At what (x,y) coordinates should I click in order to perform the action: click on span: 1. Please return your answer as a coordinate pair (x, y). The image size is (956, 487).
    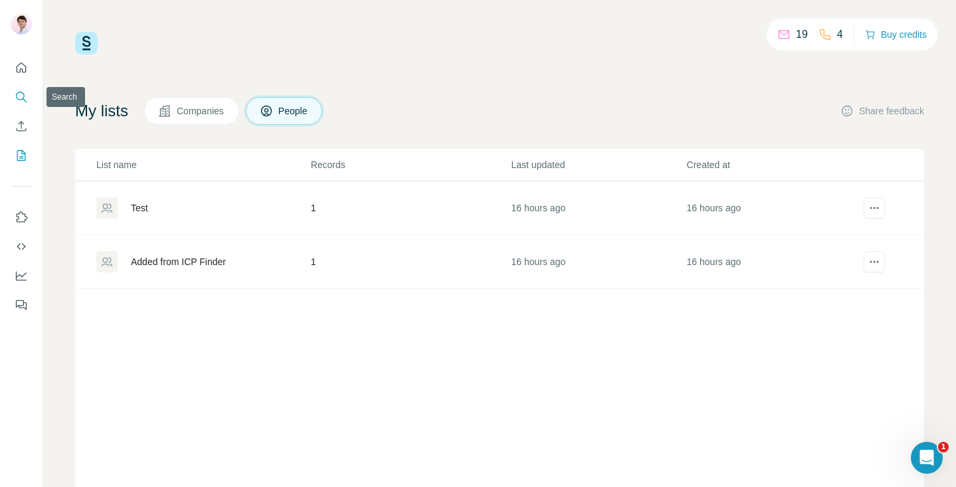
    Looking at the image, I should click on (944, 447).